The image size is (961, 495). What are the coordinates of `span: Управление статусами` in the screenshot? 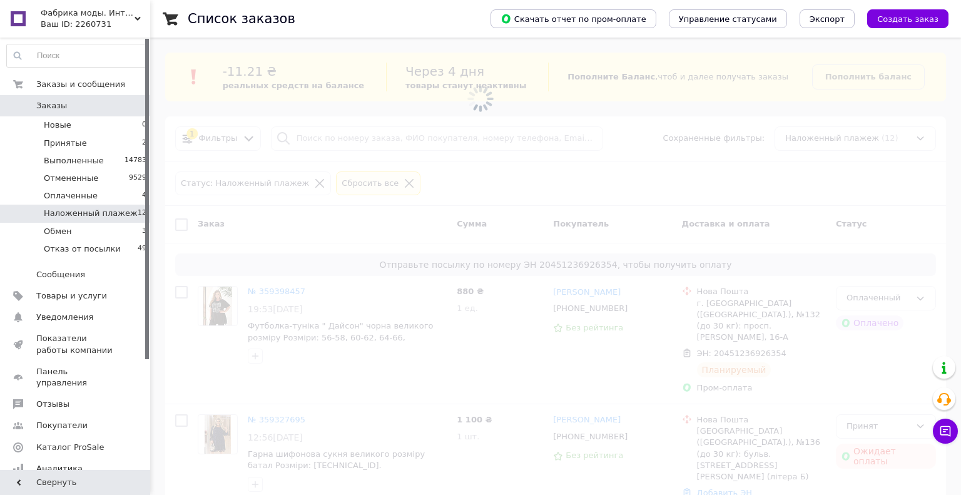 It's located at (728, 19).